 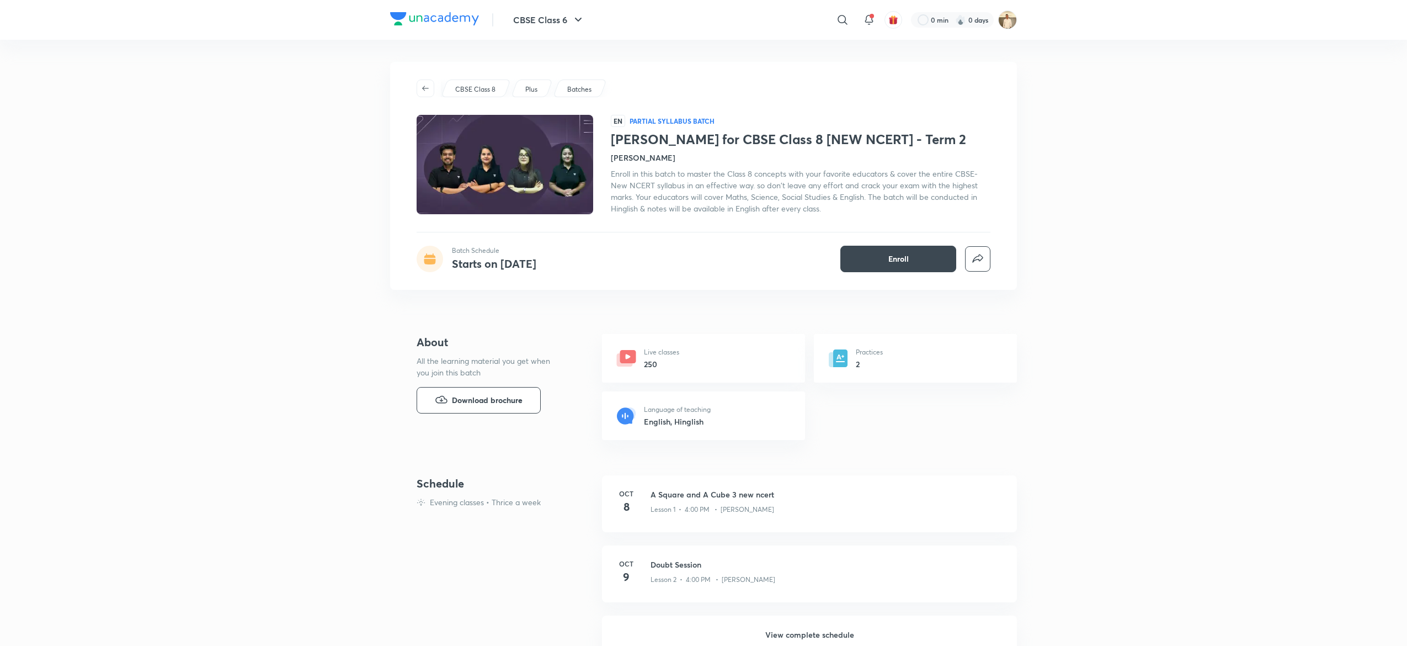 What do you see at coordinates (898, 259) in the screenshot?
I see `span: Enroll` at bounding box center [898, 259].